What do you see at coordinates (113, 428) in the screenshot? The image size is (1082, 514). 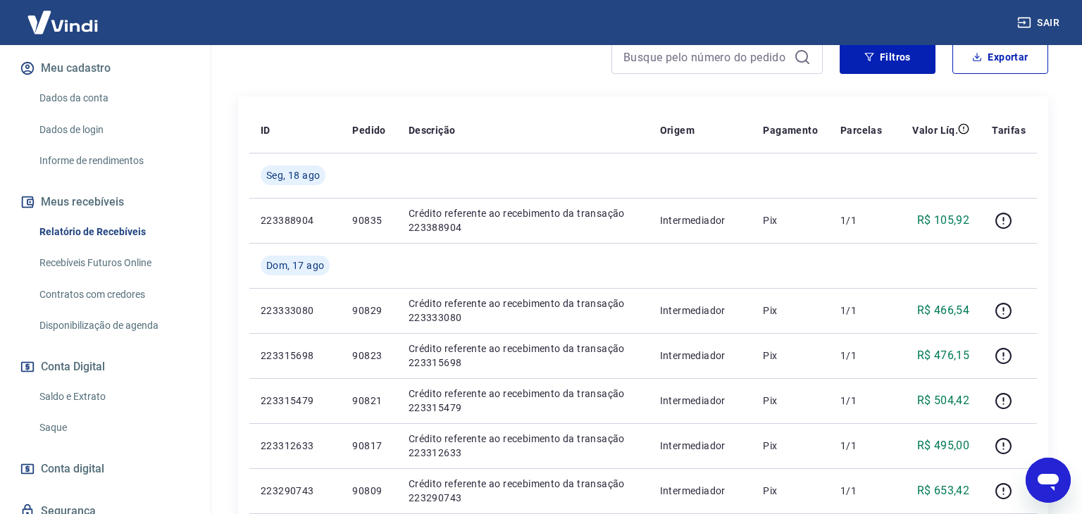 I see `a: Saque` at bounding box center [113, 428].